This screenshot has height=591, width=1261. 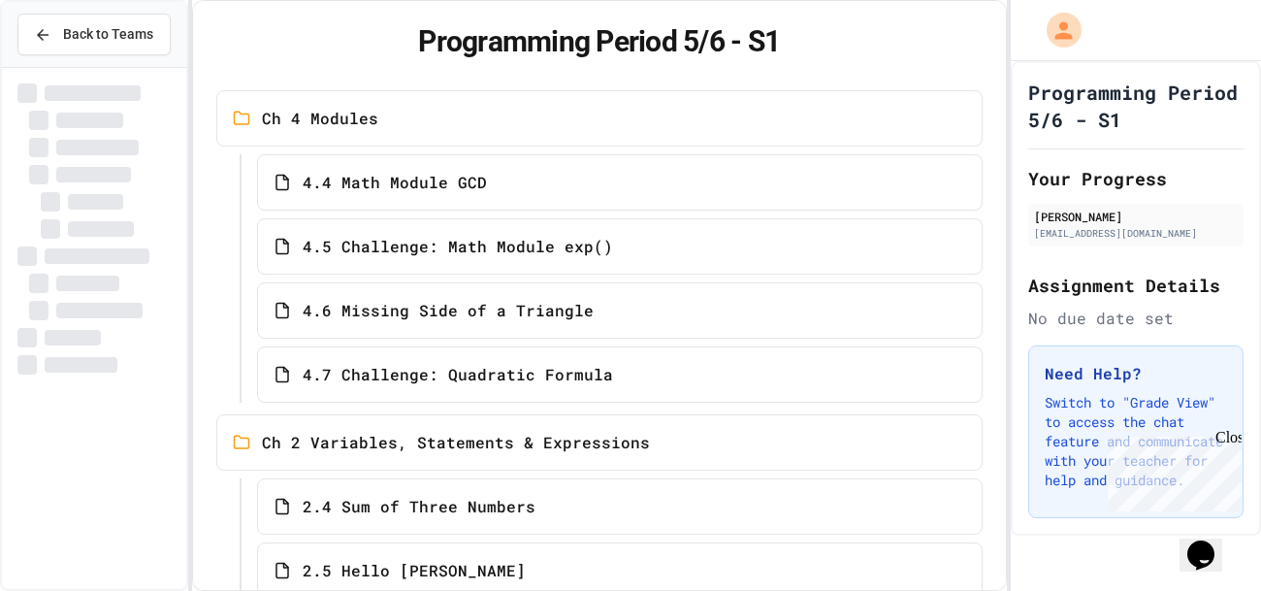 What do you see at coordinates (620, 246) in the screenshot?
I see `a: 4.5 Challenge: Math Module exp()` at bounding box center [620, 246].